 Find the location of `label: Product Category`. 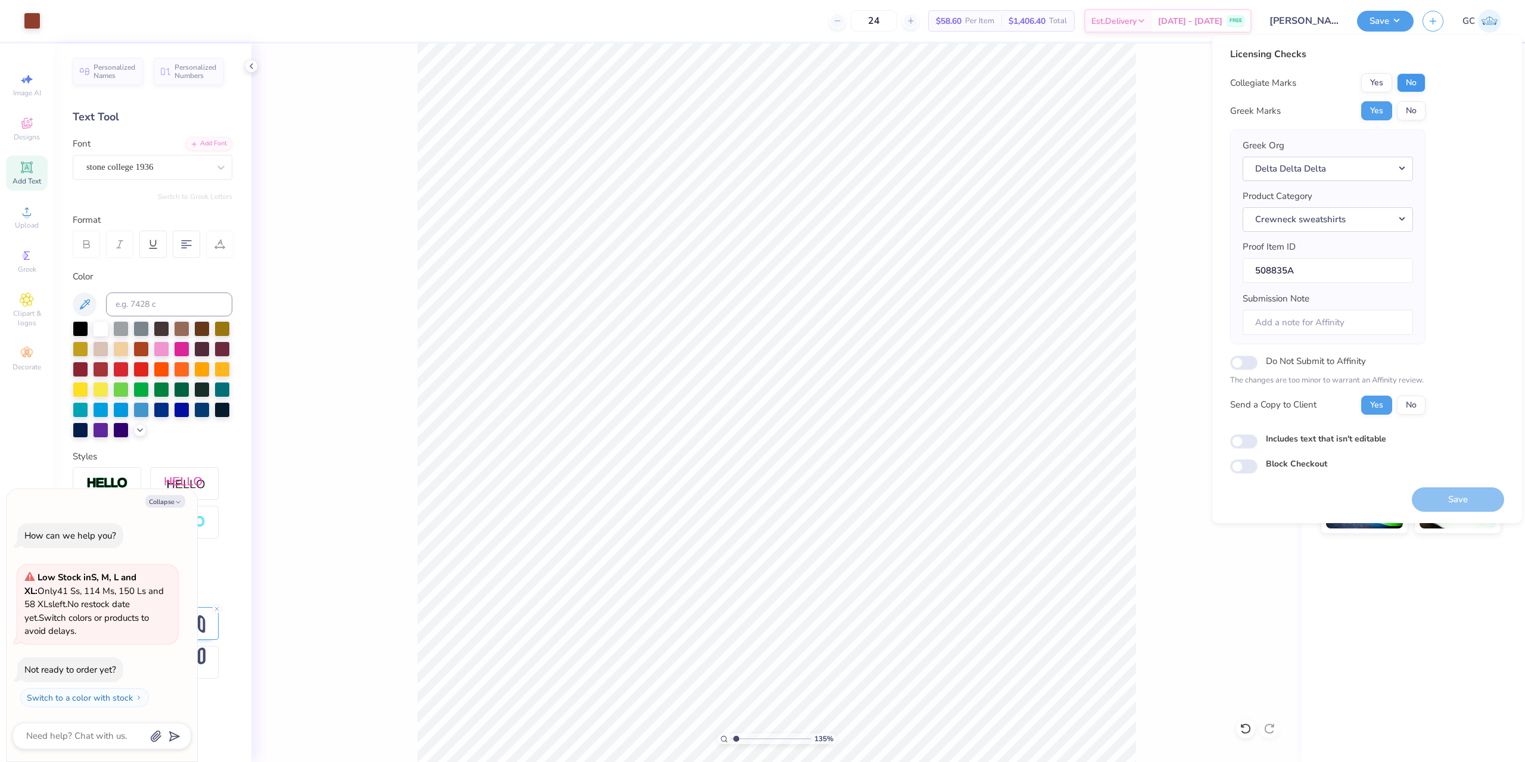

label: Product Category is located at coordinates (1277, 196).